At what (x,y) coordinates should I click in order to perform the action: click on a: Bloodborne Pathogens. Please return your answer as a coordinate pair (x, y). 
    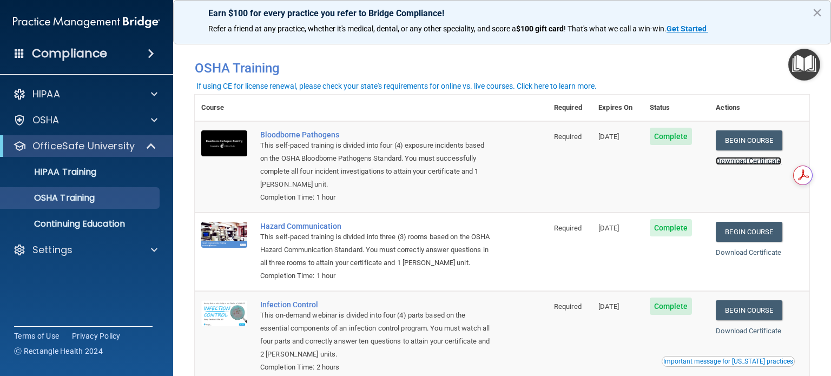
    Looking at the image, I should click on (377, 135).